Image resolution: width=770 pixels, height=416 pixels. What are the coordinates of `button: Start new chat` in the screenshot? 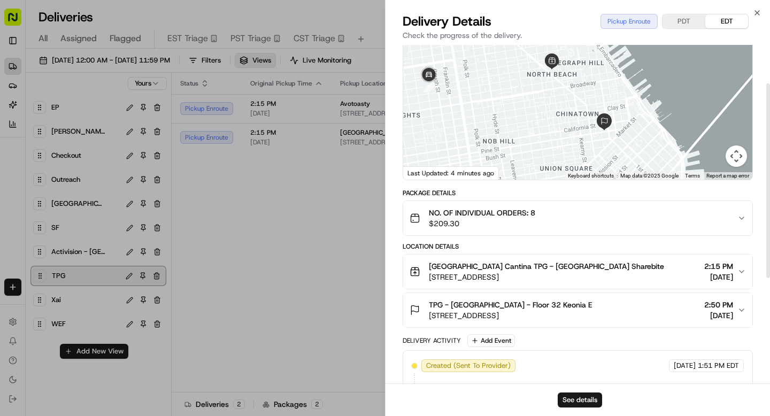 It's located at (188, 112).